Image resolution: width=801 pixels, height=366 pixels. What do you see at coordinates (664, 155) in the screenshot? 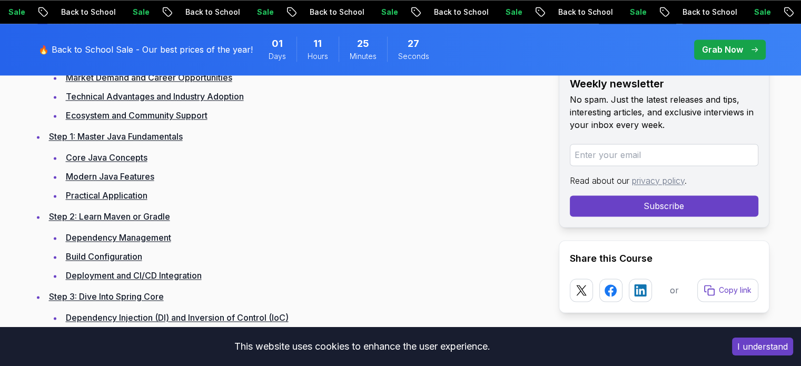
I see `input: Enter your email` at bounding box center [664, 155].